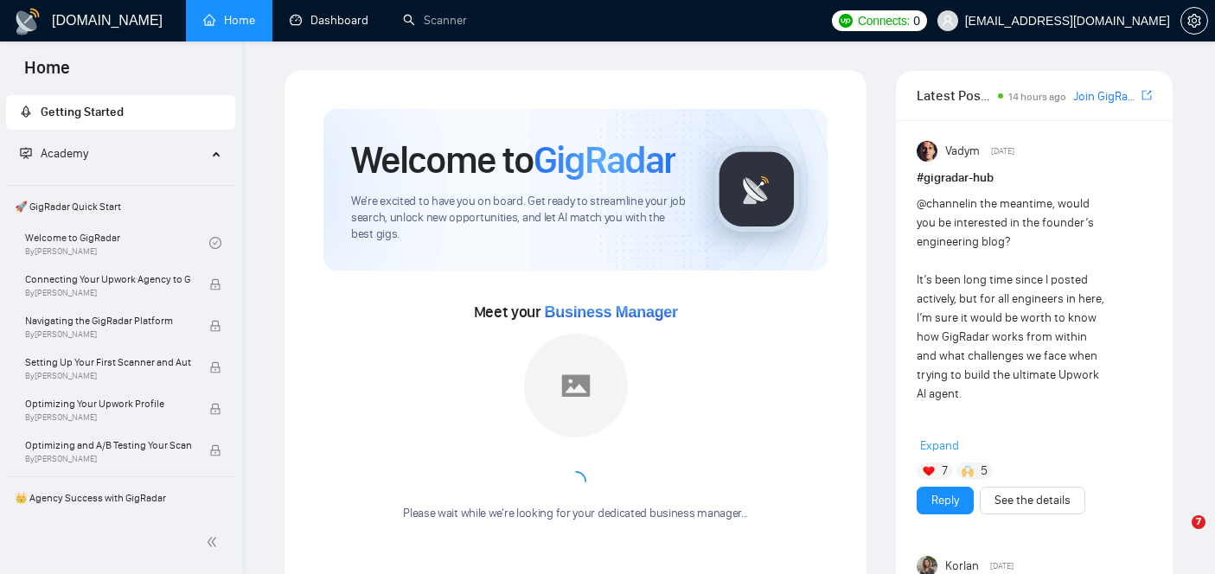 This screenshot has height=574, width=1215. Describe the element at coordinates (575, 482) in the screenshot. I see `span: loading` at that location.